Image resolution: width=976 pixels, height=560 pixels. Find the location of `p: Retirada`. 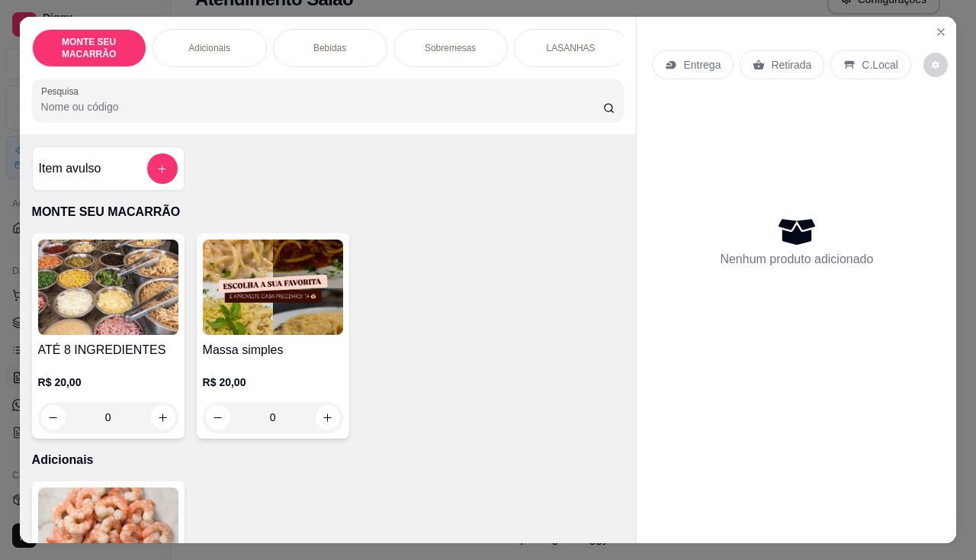

p: Retirada is located at coordinates (790, 65).